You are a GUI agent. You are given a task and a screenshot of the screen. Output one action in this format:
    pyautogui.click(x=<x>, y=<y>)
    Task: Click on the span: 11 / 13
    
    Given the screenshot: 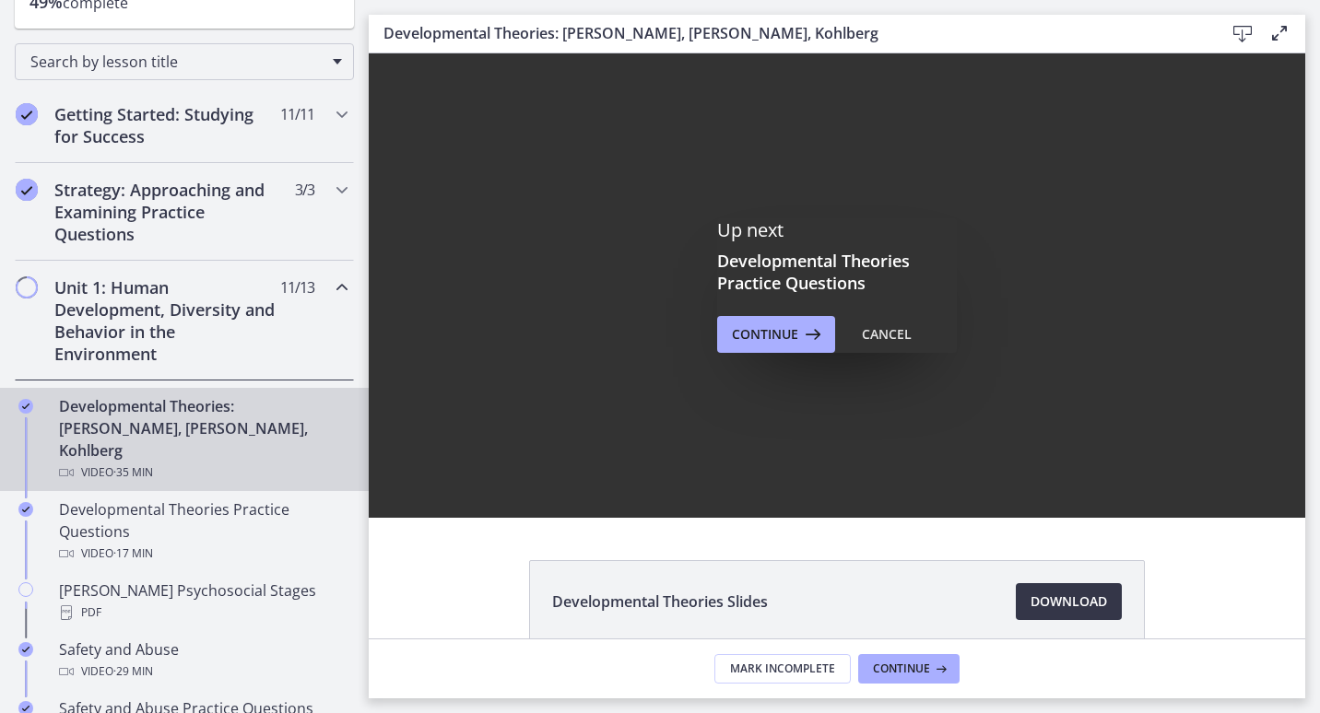 What is the action you would take?
    pyautogui.click(x=297, y=288)
    